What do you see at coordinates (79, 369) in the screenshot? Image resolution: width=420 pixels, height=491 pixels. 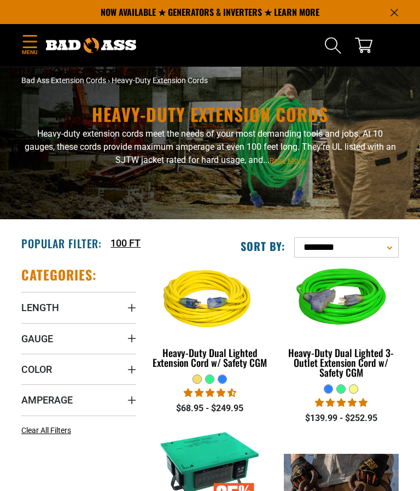 I see `summary: Color` at bounding box center [79, 369].